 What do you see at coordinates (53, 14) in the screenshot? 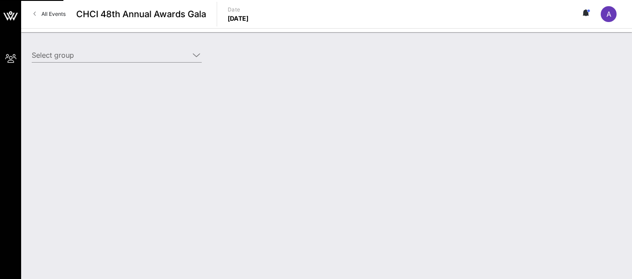
I see `span: All Events` at bounding box center [53, 14].